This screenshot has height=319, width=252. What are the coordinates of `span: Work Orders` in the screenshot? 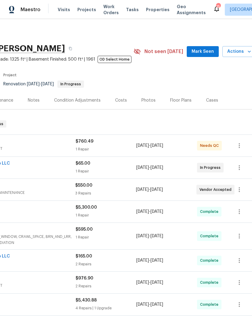 It's located at (111, 10).